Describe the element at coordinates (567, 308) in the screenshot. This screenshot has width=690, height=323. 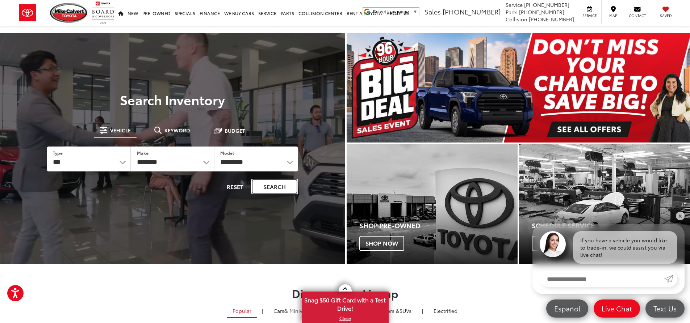
I see `span: Español` at that location.